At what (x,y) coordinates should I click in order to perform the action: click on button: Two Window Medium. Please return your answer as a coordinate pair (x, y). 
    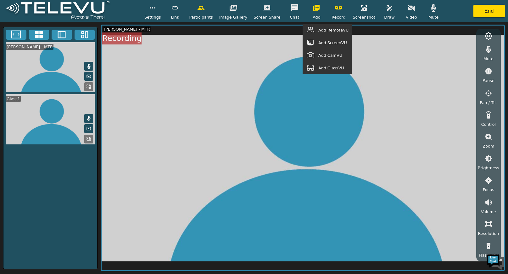
    Looking at the image, I should click on (62, 35).